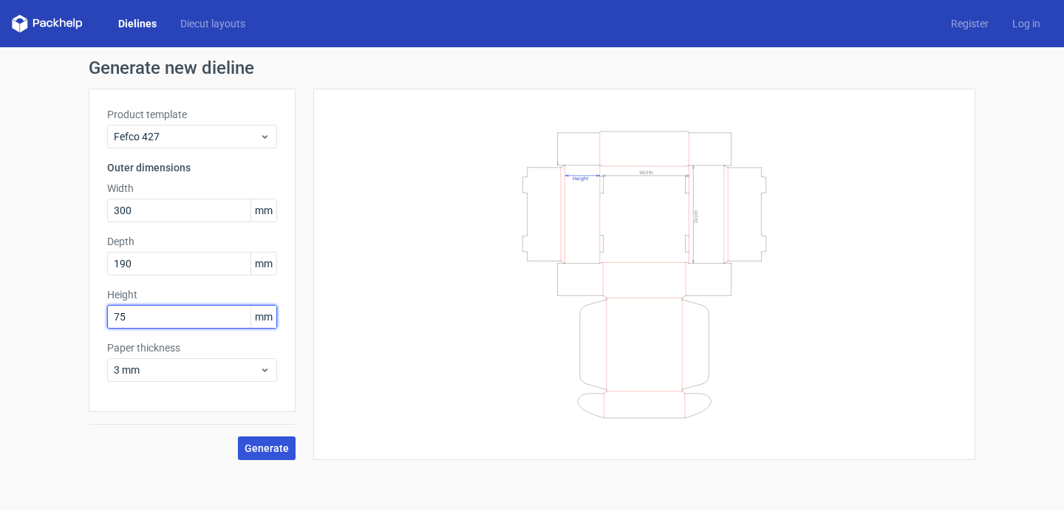  What do you see at coordinates (267, 448) in the screenshot?
I see `button: Generate` at bounding box center [267, 448].